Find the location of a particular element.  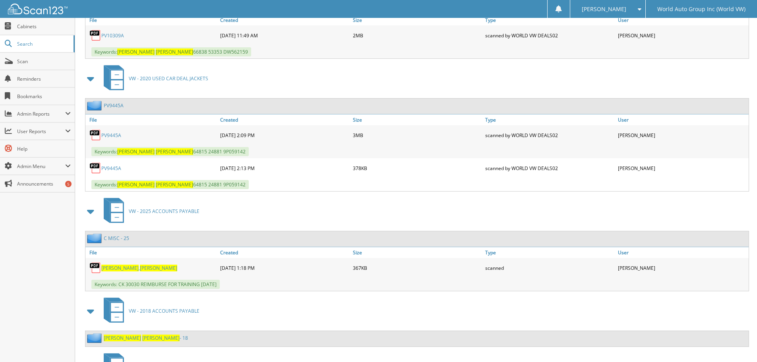

span: VW - 2025 ACCOUNTS PAYABLE is located at coordinates (164, 211).